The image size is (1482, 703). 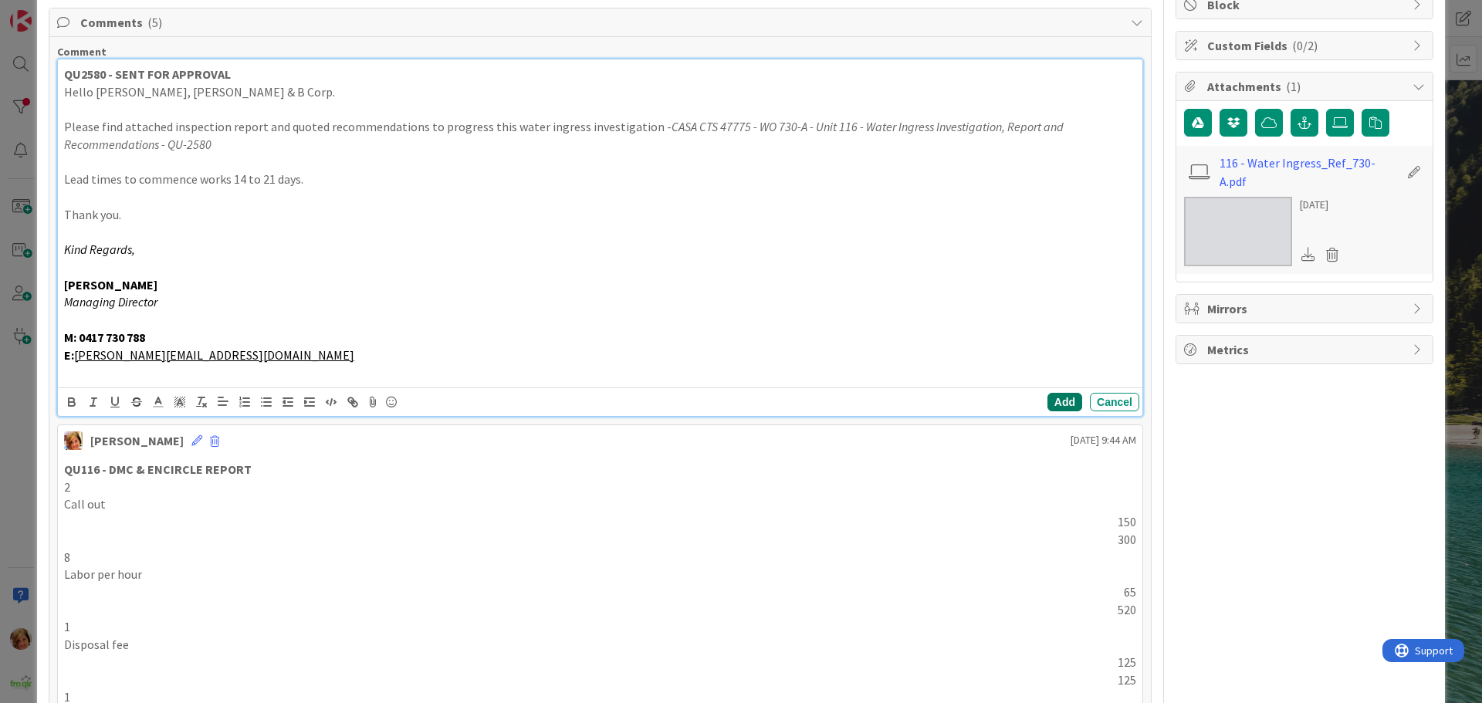 What do you see at coordinates (157, 469) in the screenshot?
I see `strong: QU116 - DMC & ENCIRCLE REPORT` at bounding box center [157, 469].